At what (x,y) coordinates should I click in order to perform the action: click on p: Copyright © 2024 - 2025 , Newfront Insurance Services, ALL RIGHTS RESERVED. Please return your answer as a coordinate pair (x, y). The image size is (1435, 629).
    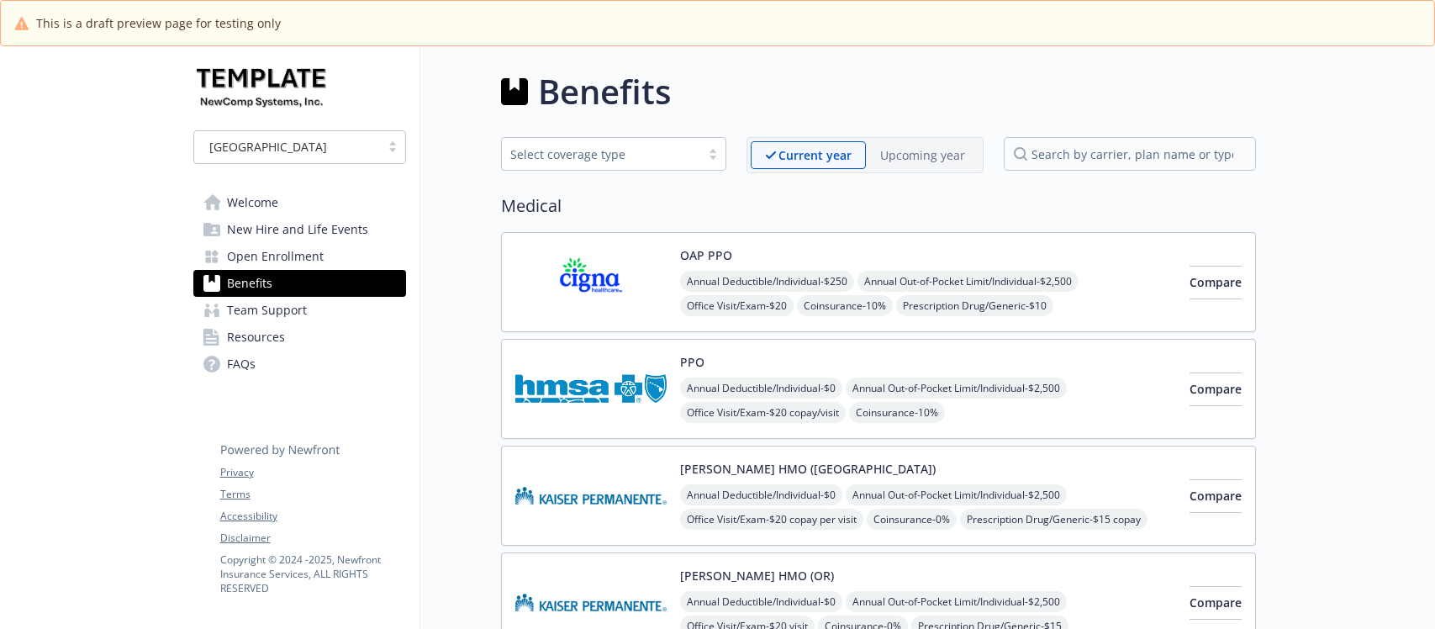
    Looking at the image, I should click on (313, 573).